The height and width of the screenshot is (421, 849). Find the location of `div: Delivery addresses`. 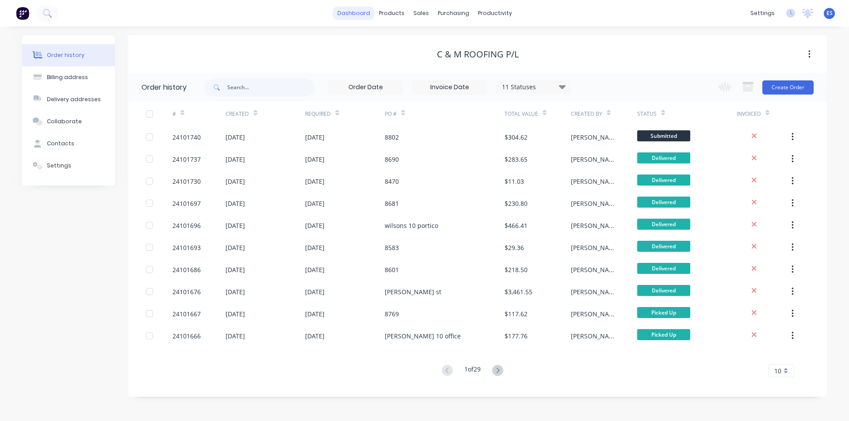

div: Delivery addresses is located at coordinates (74, 99).